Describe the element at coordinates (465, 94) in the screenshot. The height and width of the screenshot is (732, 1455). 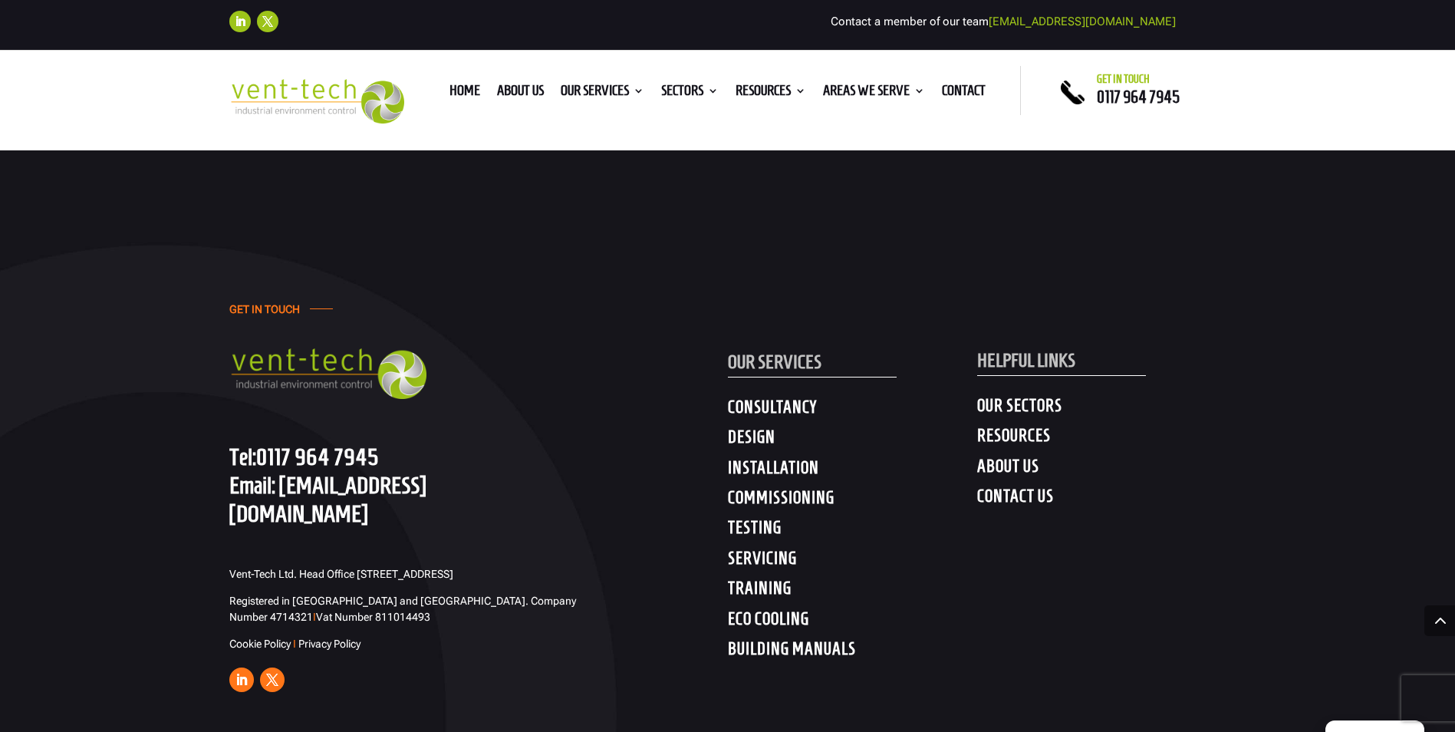
I see `a: Home` at that location.